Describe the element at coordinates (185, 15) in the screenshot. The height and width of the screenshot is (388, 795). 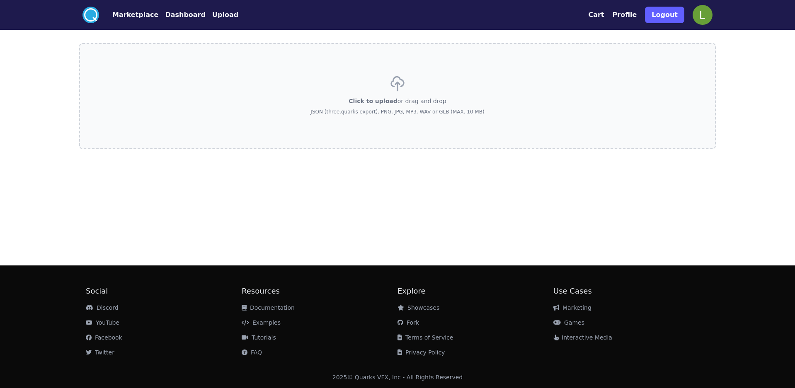
I see `button: Dashboard` at that location.